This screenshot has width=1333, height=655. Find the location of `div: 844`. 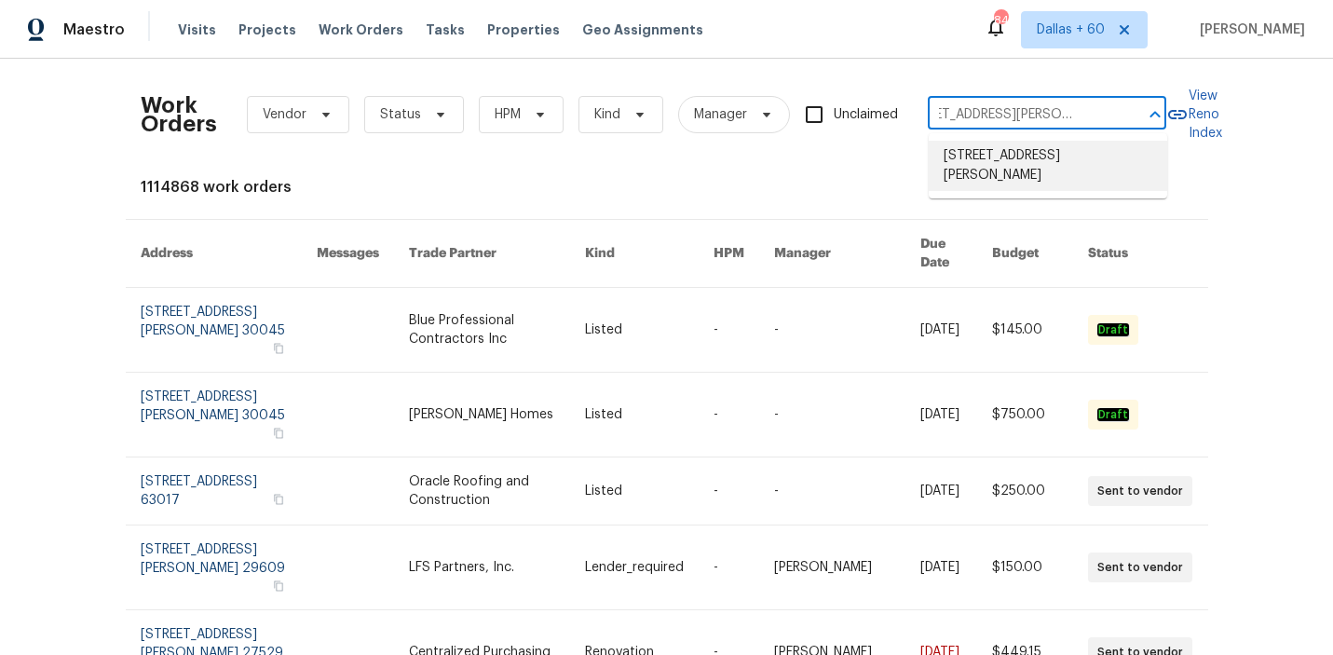

div: 844 is located at coordinates (1001, 20).